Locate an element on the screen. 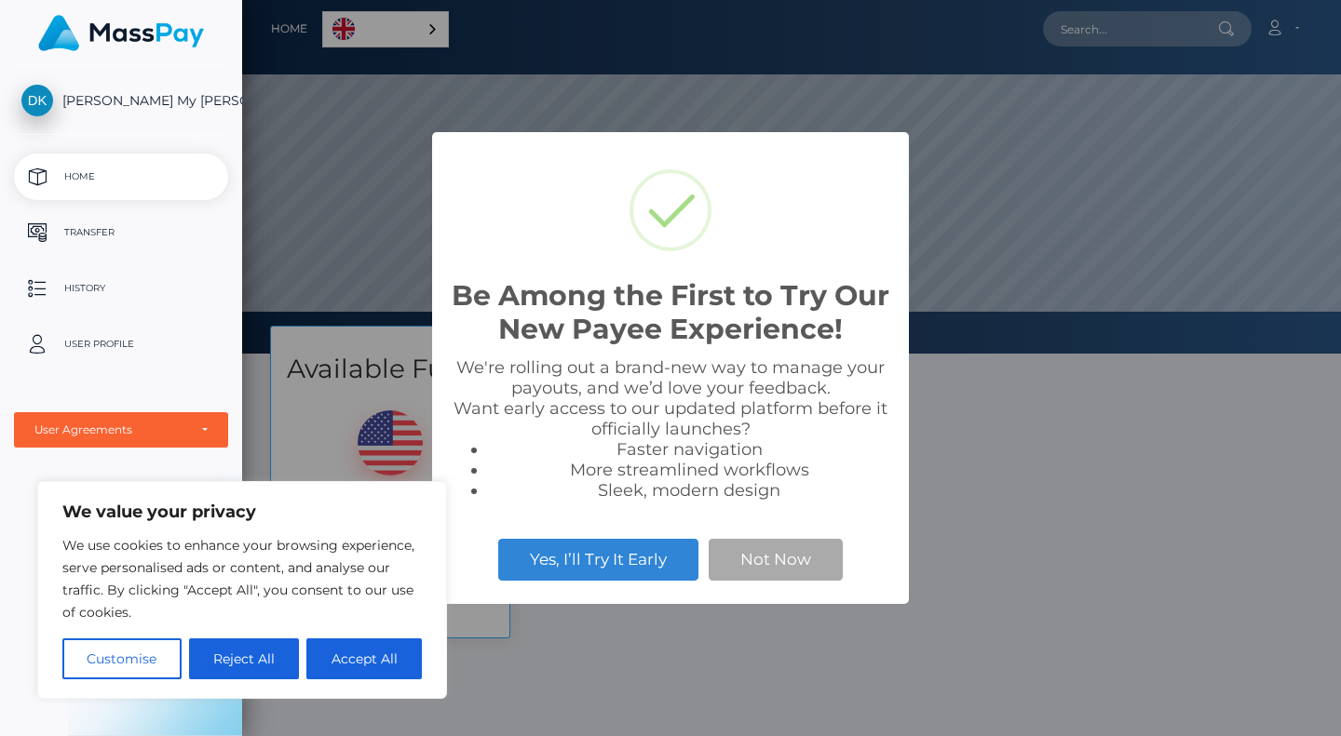  p: Home is located at coordinates (121, 177).